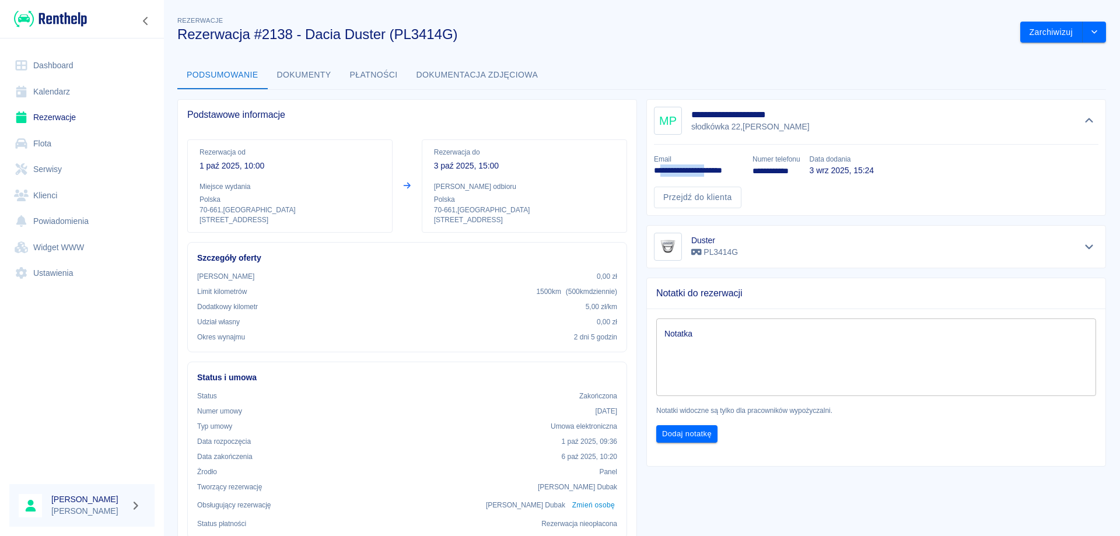  What do you see at coordinates (1089, 121) in the screenshot?
I see `button: Ukryj szczegóły` at bounding box center [1089, 121].